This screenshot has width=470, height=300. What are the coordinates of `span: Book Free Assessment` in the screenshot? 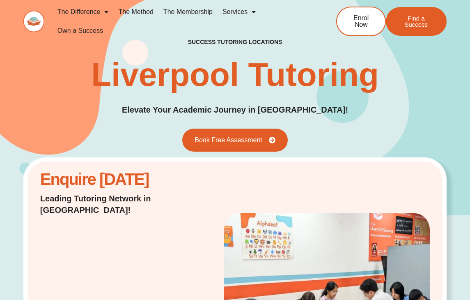 It's located at (228, 140).